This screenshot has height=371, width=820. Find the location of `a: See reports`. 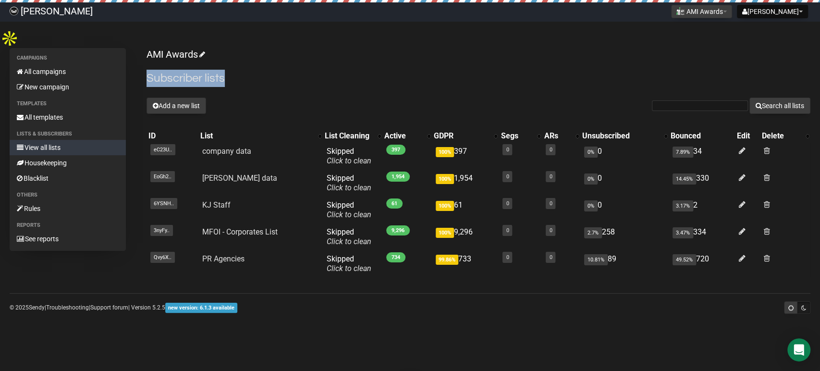

a: See reports is located at coordinates (68, 239).